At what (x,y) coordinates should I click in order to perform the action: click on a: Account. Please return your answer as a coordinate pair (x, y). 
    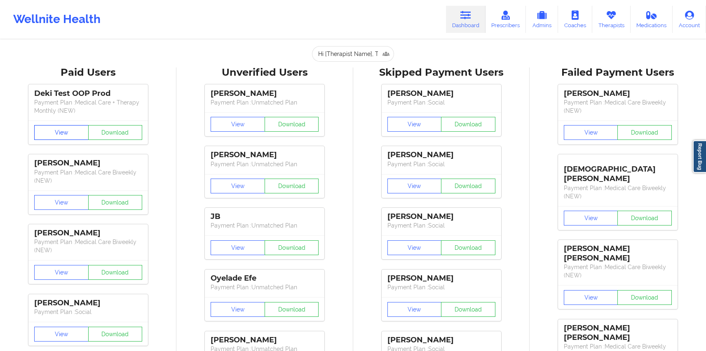
    Looking at the image, I should click on (689, 19).